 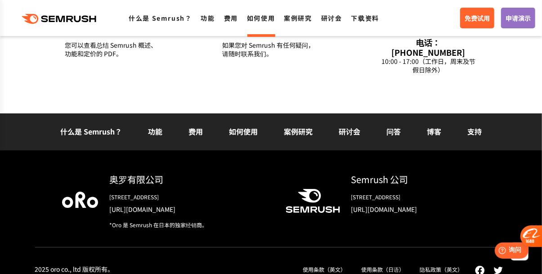 I want to click on a: 博客, so click(x=434, y=131).